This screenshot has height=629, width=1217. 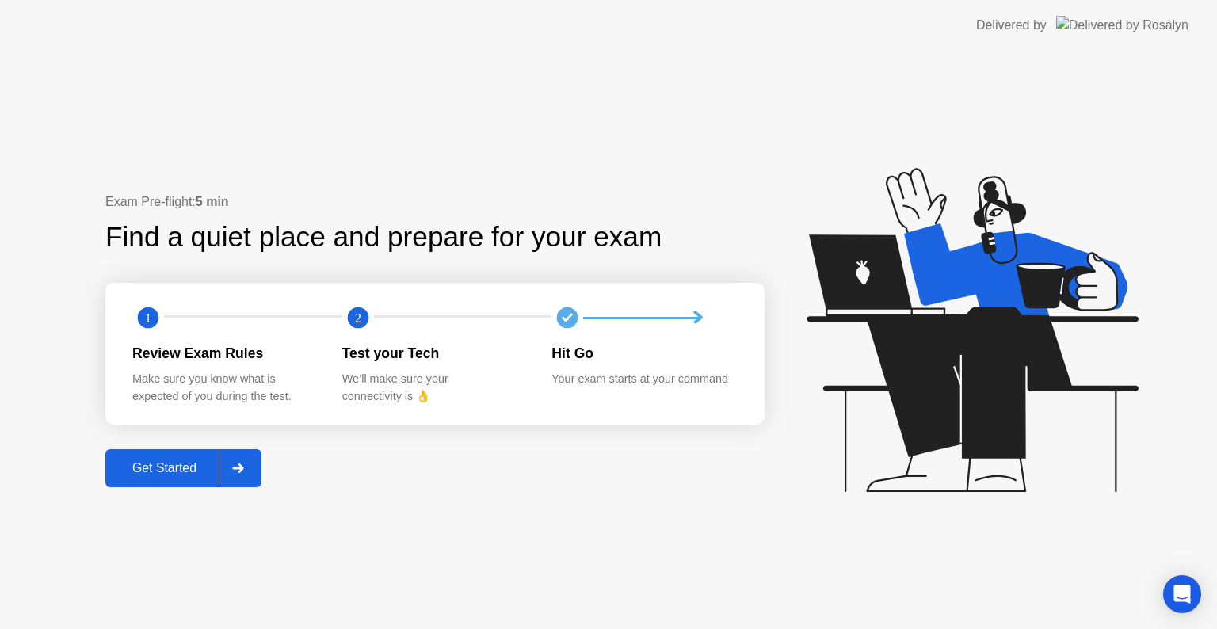 I want to click on div: We’ll make sure your connectivity is 👌, so click(x=434, y=387).